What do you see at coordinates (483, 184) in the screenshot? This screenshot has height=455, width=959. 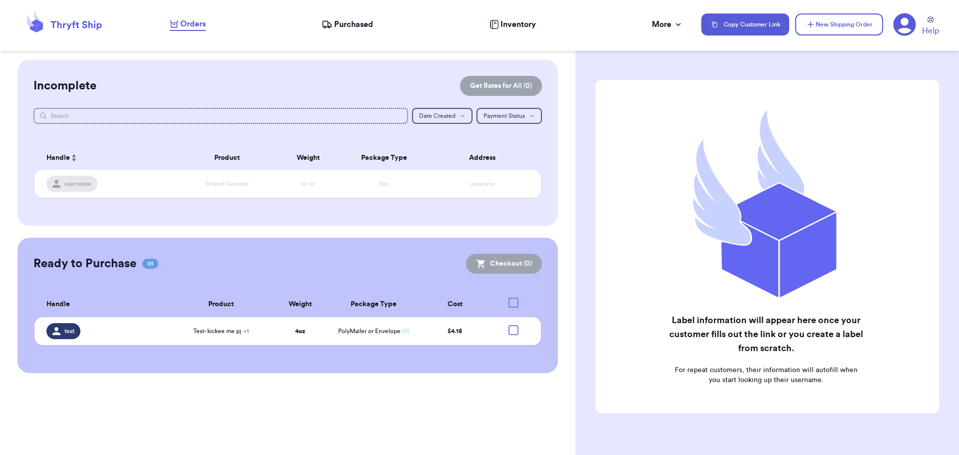 I see `span: xxxxxxxx` at bounding box center [483, 184].